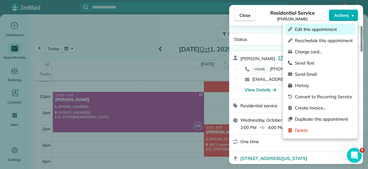  What do you see at coordinates (260, 69) in the screenshot?
I see `span: HOME` at bounding box center [260, 69].